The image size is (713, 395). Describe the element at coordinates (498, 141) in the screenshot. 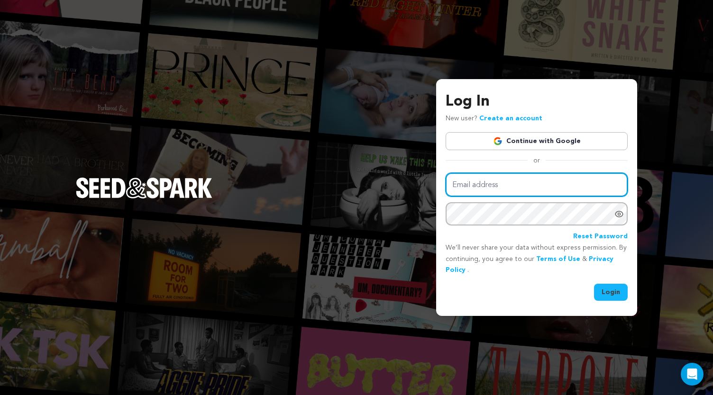

I see `img: Google logo` at that location.